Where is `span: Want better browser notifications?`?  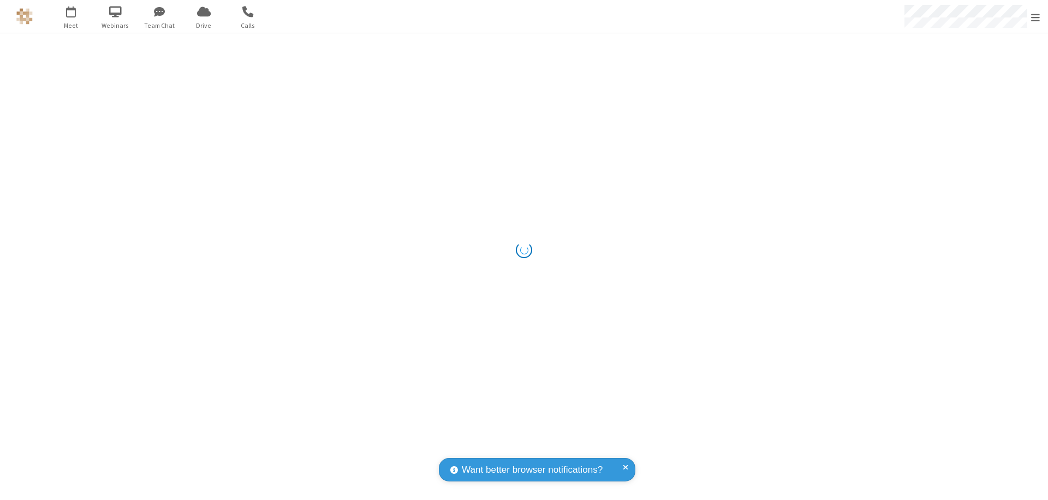 span: Want better browser notifications? is located at coordinates (532, 470).